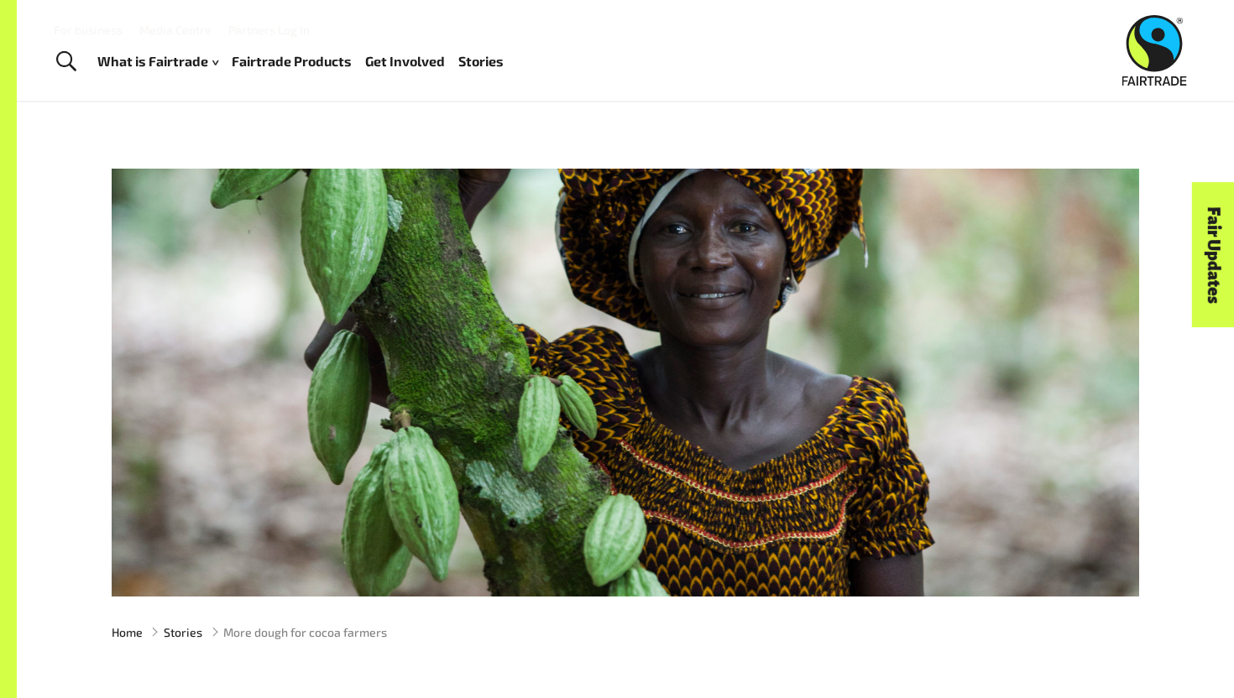 This screenshot has width=1234, height=698. Describe the element at coordinates (65, 62) in the screenshot. I see `a: Toggle Search` at that location.